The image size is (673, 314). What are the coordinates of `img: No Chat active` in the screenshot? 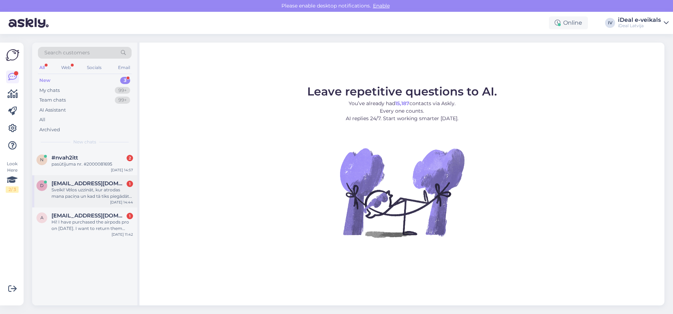 It's located at (402, 192).